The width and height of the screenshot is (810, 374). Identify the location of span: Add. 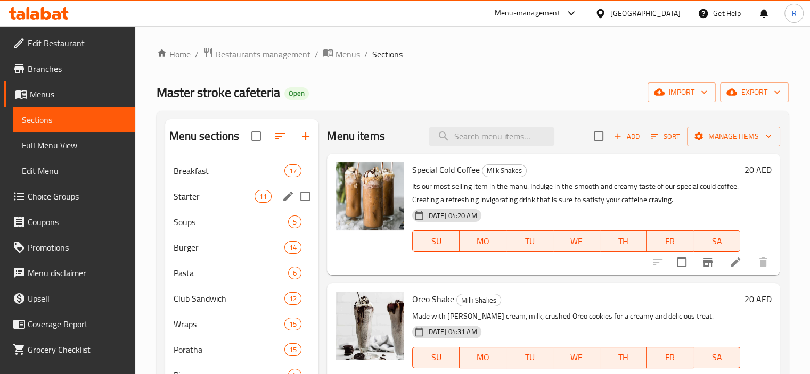
(627, 136).